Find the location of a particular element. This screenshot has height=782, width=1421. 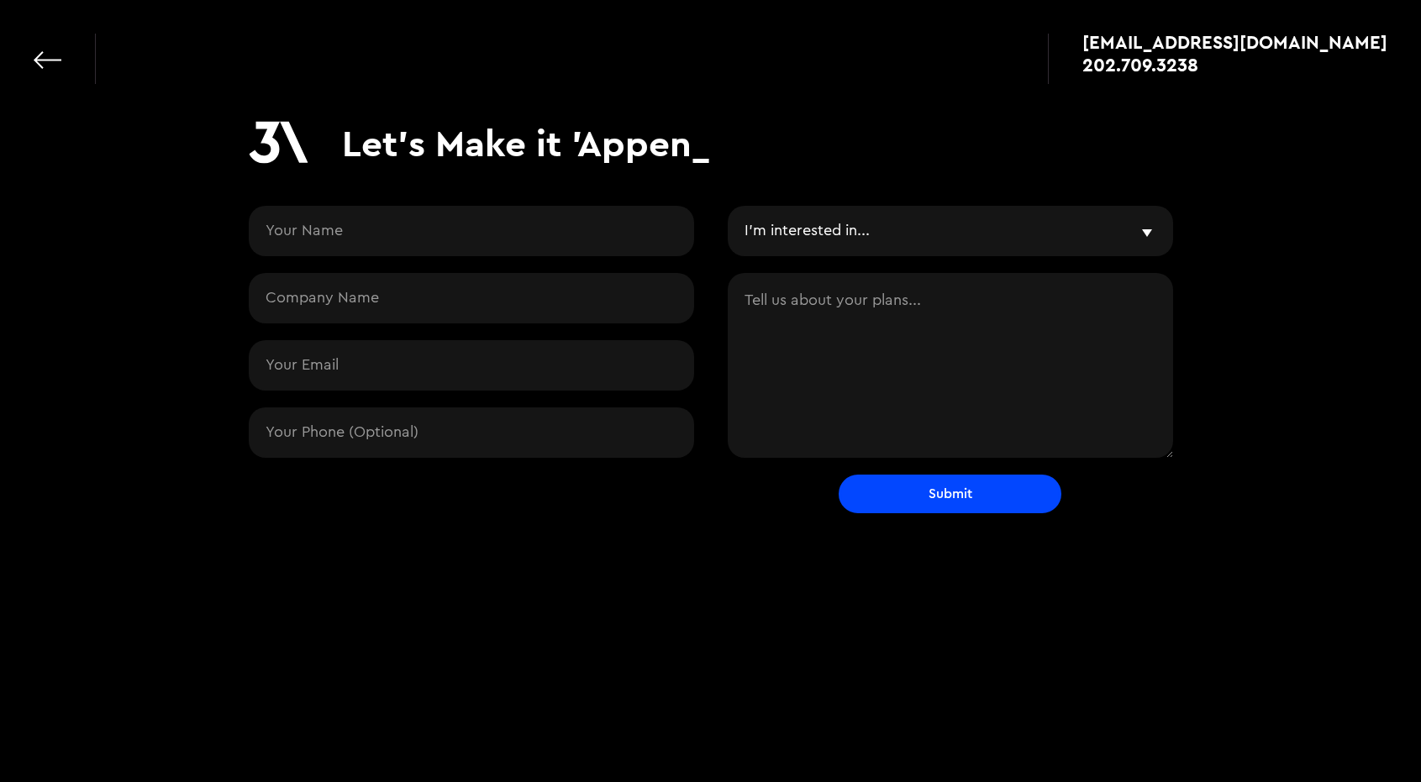

input: Your Phone (Optional) is located at coordinates (471, 433).